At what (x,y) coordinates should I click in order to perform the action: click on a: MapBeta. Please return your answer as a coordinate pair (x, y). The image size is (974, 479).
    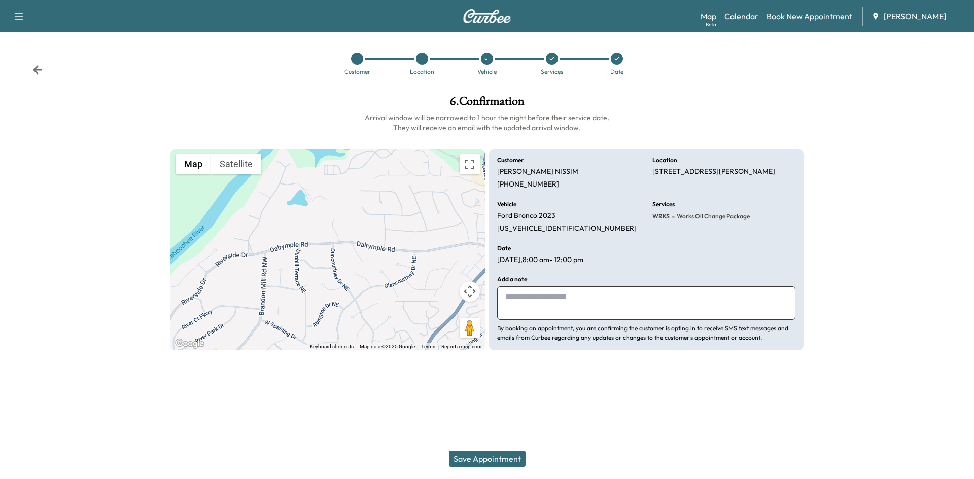
    Looking at the image, I should click on (708, 16).